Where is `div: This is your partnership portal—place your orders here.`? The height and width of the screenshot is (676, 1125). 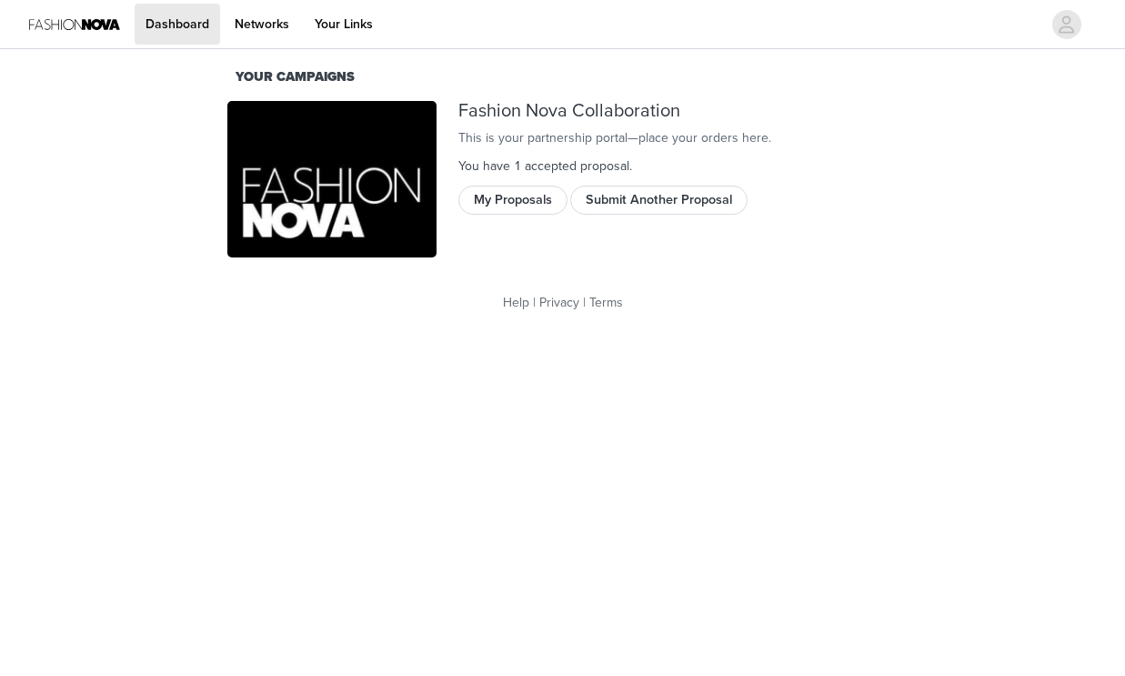
div: This is your partnership portal—place your orders here. is located at coordinates (678, 137).